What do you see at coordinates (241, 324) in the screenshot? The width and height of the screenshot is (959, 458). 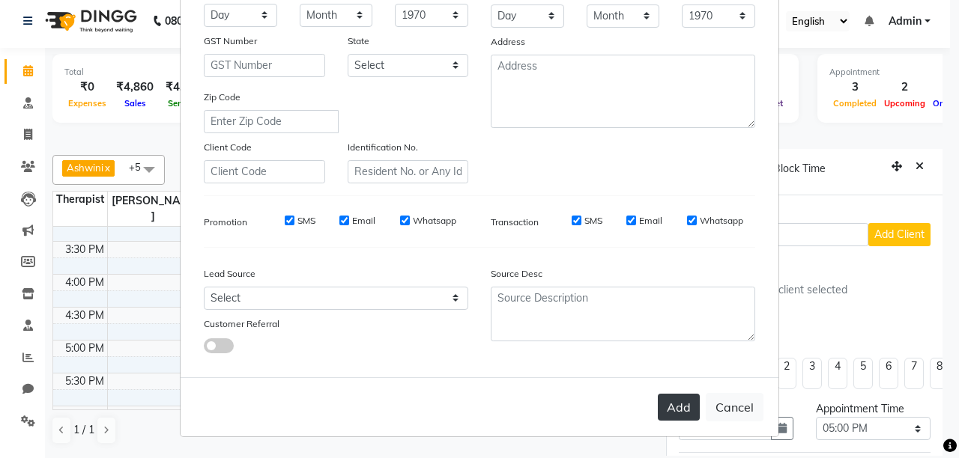 I see `label: Customer Referral` at bounding box center [241, 324].